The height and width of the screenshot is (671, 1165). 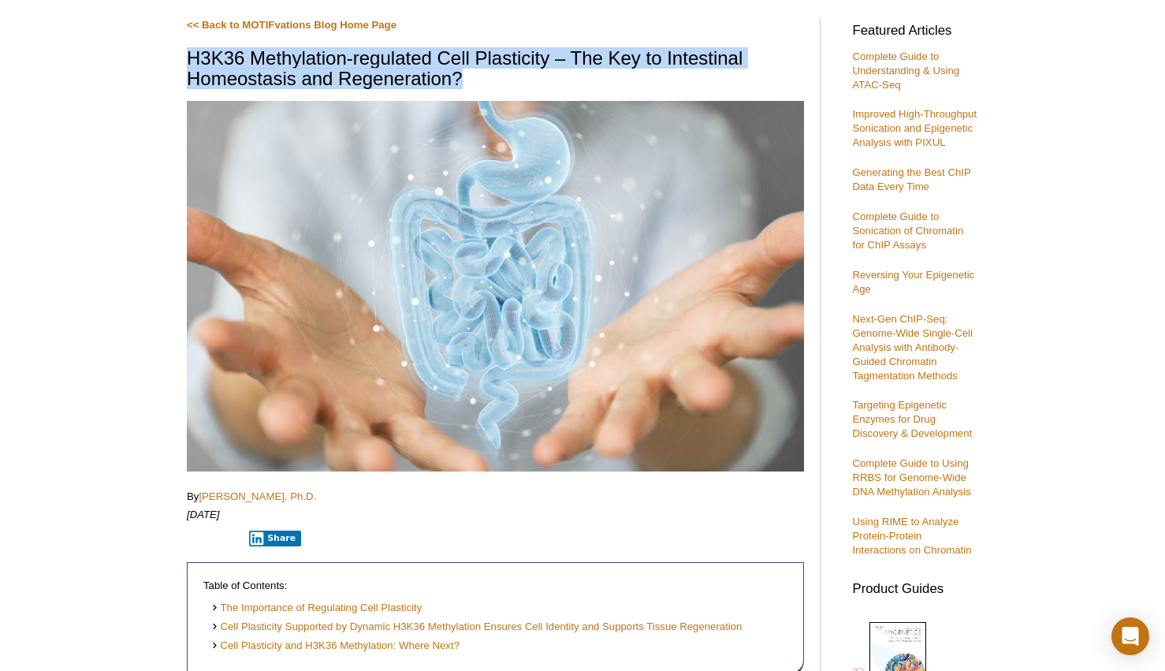 I want to click on a: Complete Guide to Using RRBS for Genome-Wide DNA Methylation Analysis, so click(x=911, y=477).